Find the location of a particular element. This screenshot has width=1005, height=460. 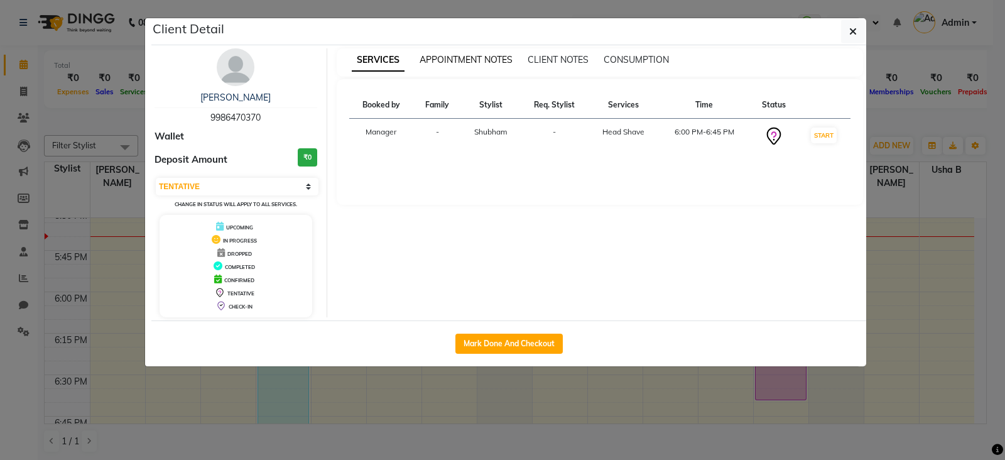

h3: ₹0 is located at coordinates (307, 157).